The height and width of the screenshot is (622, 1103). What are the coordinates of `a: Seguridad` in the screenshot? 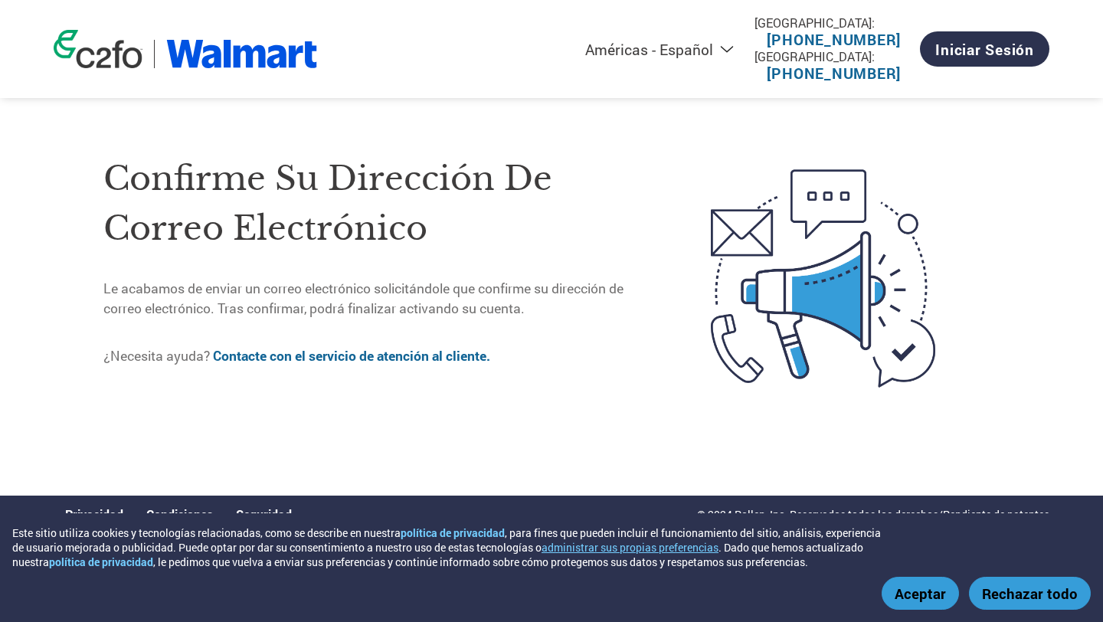 It's located at (264, 514).